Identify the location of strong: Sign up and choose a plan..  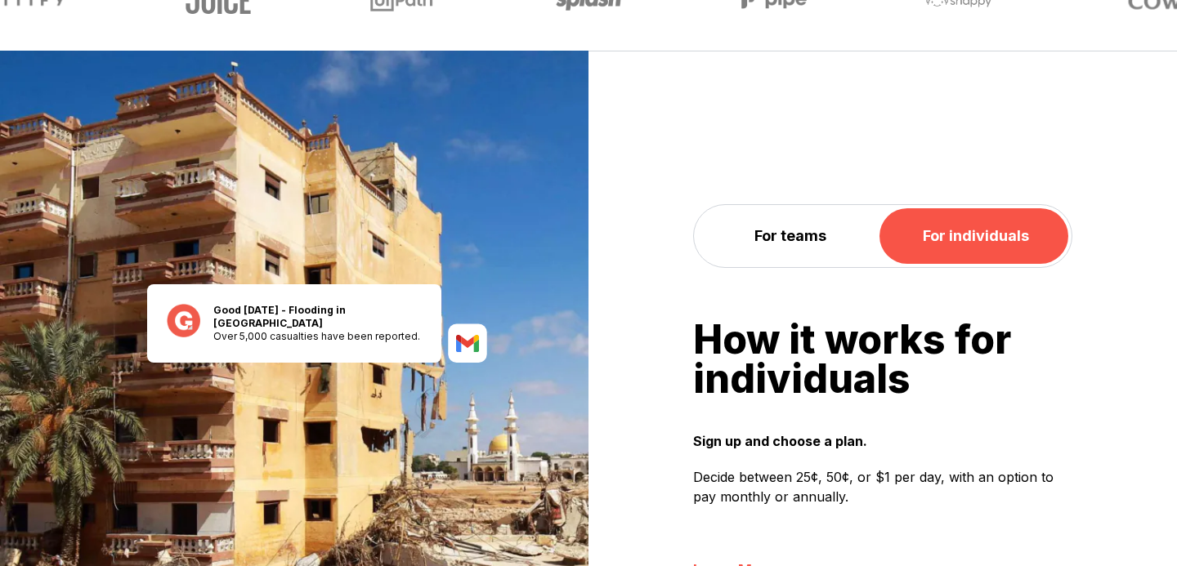
(883, 441).